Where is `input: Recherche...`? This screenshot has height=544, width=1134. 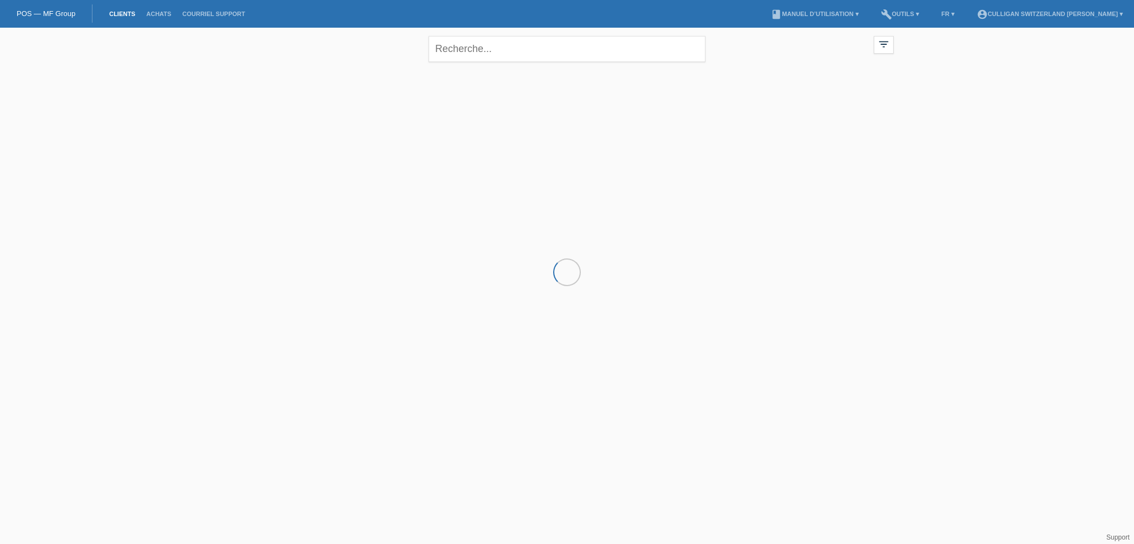
input: Recherche... is located at coordinates (567, 49).